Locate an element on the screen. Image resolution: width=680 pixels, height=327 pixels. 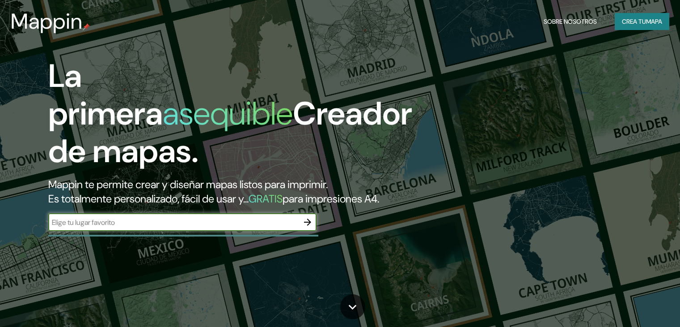
font: para impresiones A4. is located at coordinates (331, 198).